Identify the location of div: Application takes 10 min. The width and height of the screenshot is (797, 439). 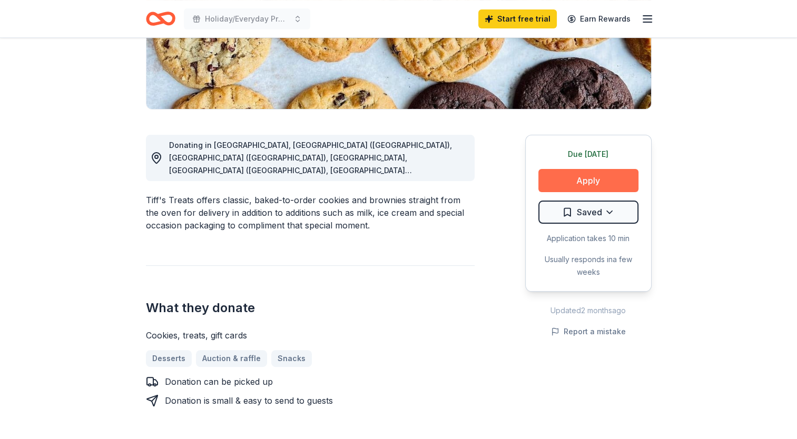
(589, 239).